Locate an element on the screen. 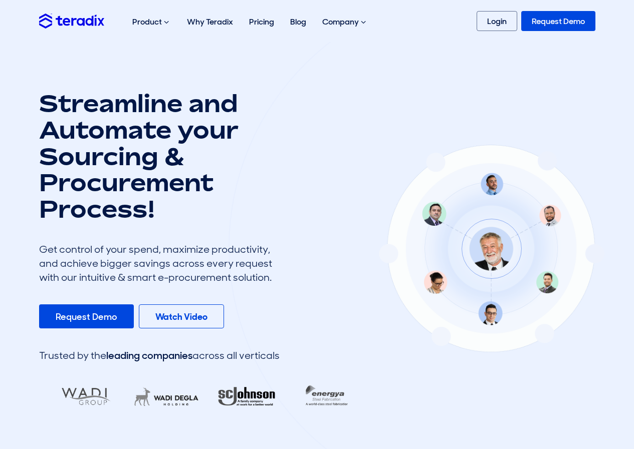  div: Trusted by the across all verticals is located at coordinates (159, 356).